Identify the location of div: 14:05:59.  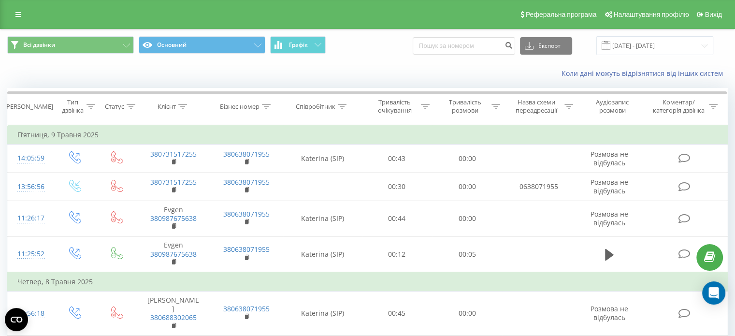
(30, 158).